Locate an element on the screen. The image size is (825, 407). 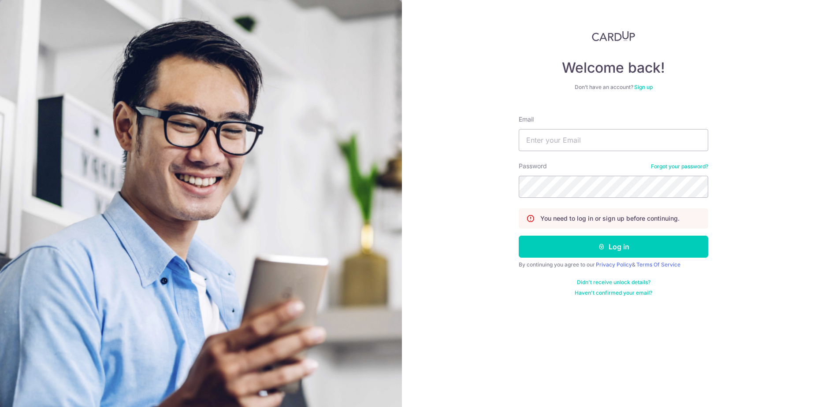
div: Don’t have an account? is located at coordinates (614, 87).